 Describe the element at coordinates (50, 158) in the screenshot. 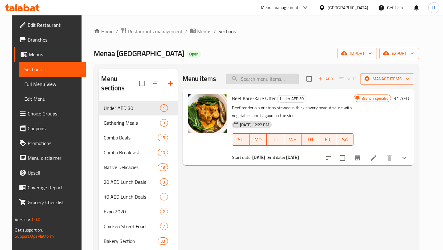

I see `a: Menu disclaimer` at that location.